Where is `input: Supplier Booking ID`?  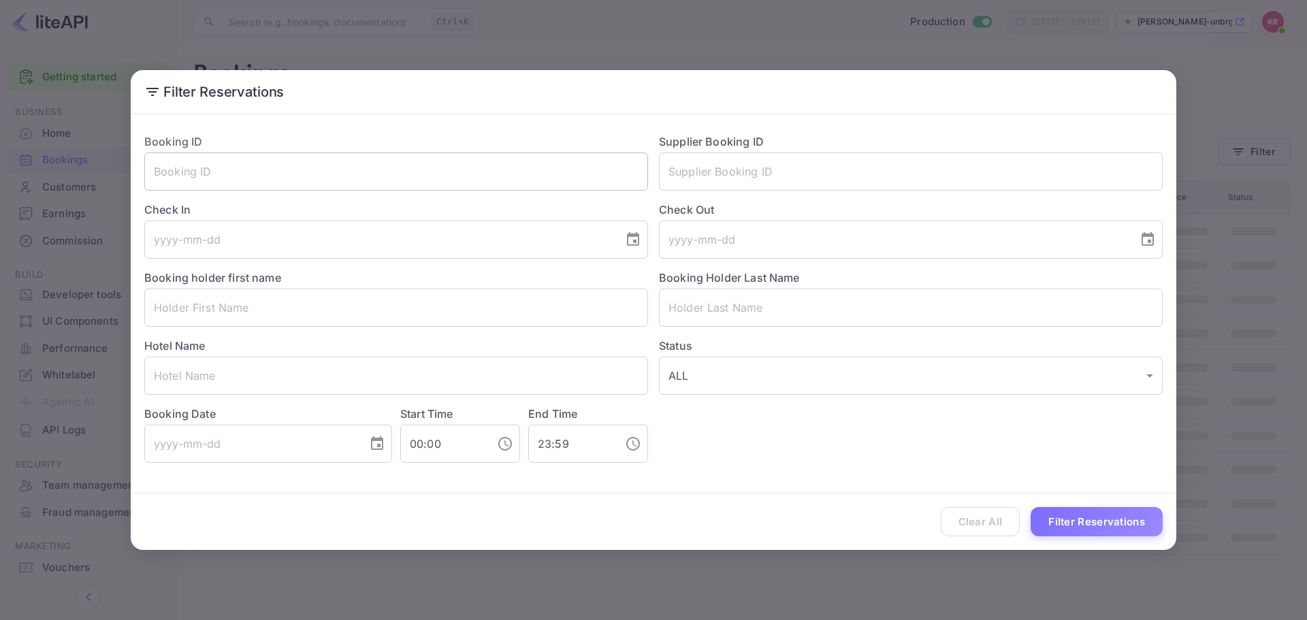 input: Supplier Booking ID is located at coordinates (911, 172).